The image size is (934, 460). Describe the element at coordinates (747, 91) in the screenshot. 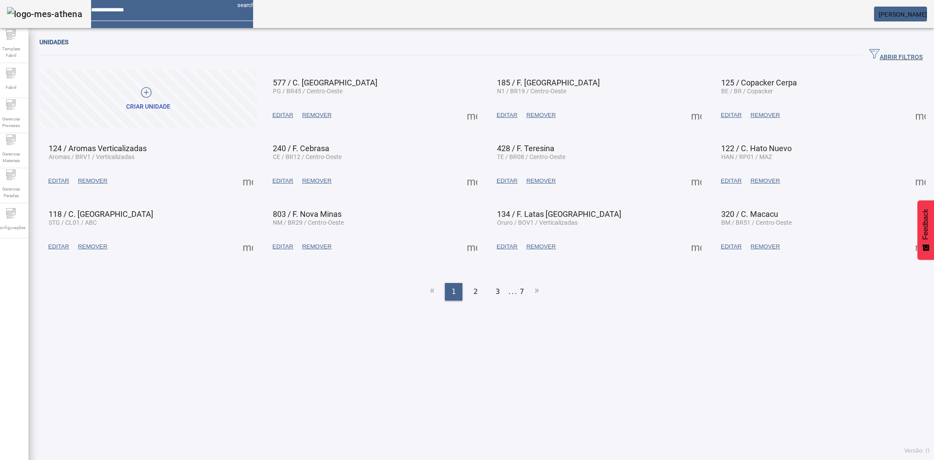

I see `span: BE / BR / Copacker` at that location.